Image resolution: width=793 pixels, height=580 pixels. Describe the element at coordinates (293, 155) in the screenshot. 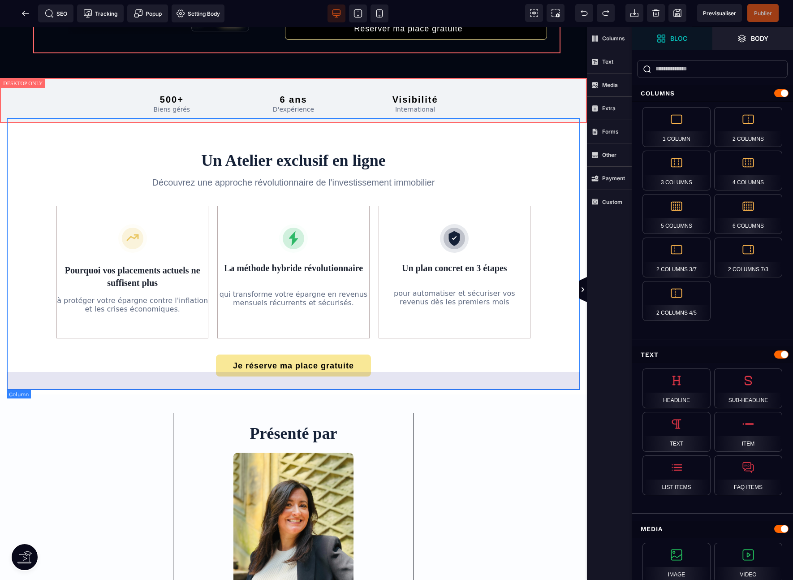

I see `p: Découvrez une approche révolutionnaire de l'investissement immobilier` at that location.